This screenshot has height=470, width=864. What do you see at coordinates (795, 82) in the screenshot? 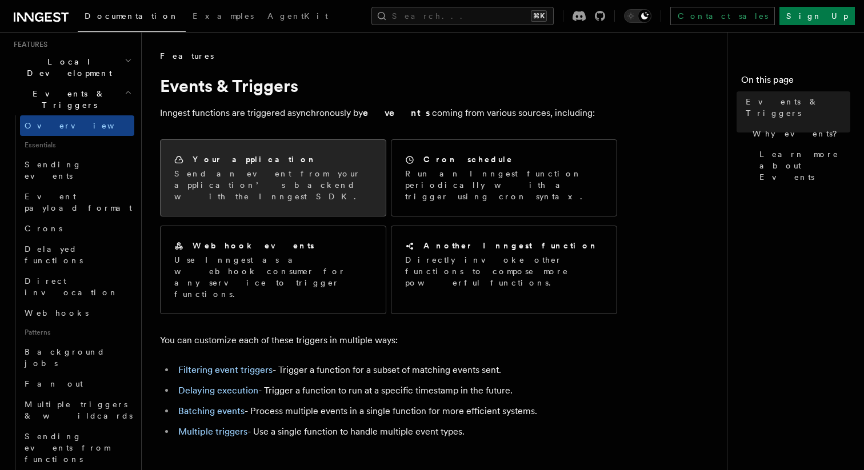
I see `h4: On this page` at bounding box center [795, 82].